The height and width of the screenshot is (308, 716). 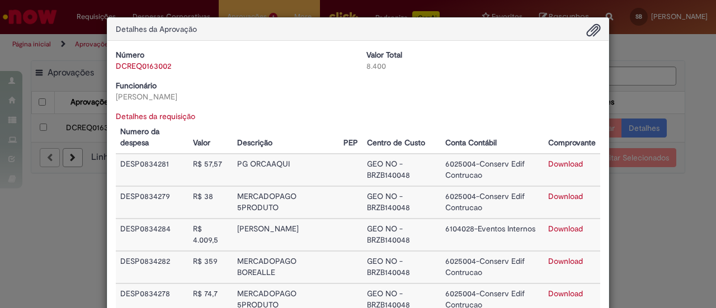 I want to click on td: 6104028-Eventos Internos, so click(x=492, y=235).